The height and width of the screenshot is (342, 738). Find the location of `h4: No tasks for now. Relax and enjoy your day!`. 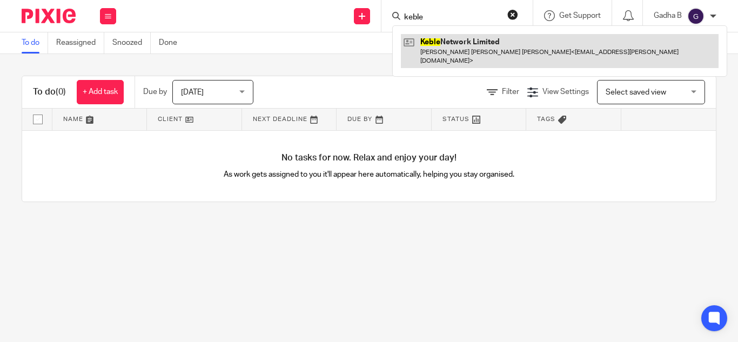

h4: No tasks for now. Relax and enjoy your day! is located at coordinates (369, 158).